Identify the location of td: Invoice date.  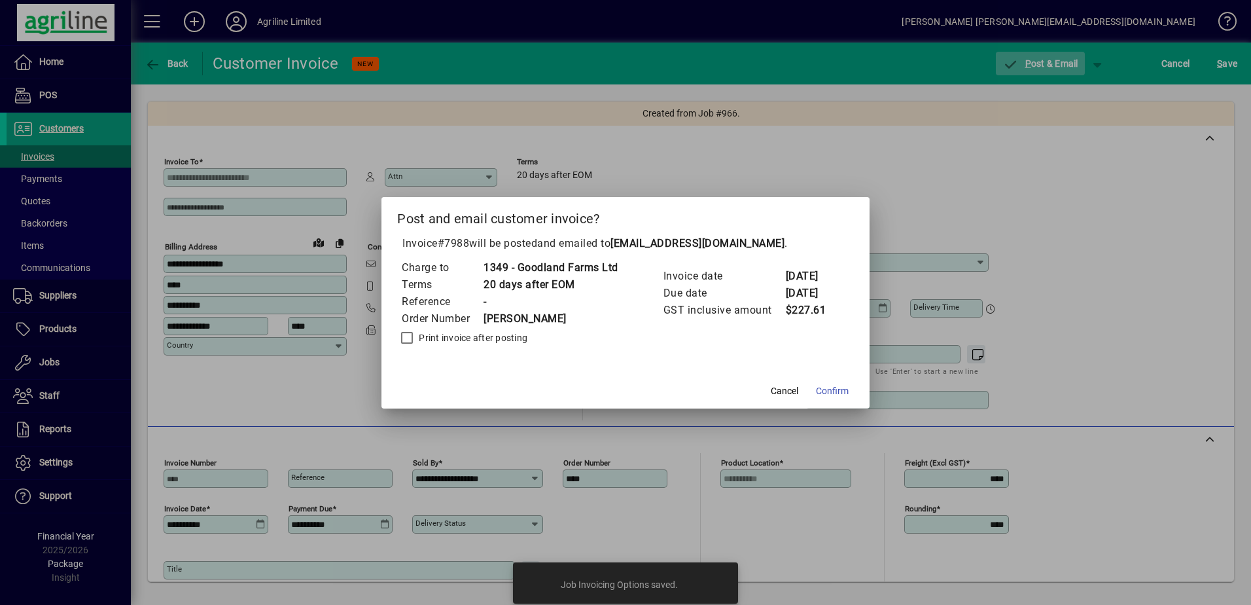
(724, 276).